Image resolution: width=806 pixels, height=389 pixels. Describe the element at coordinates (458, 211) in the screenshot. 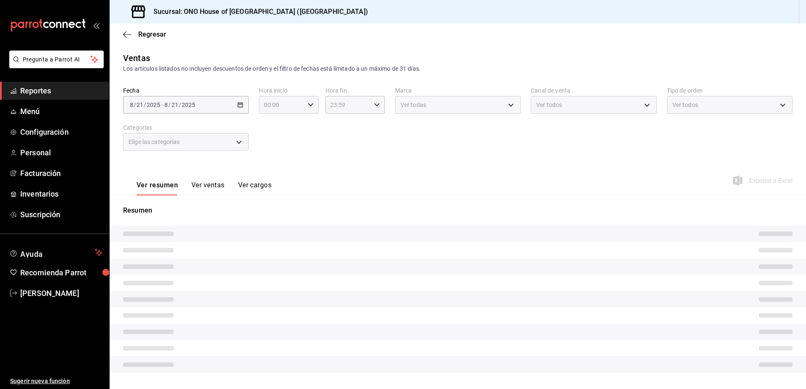

I see `p: Resumen` at that location.